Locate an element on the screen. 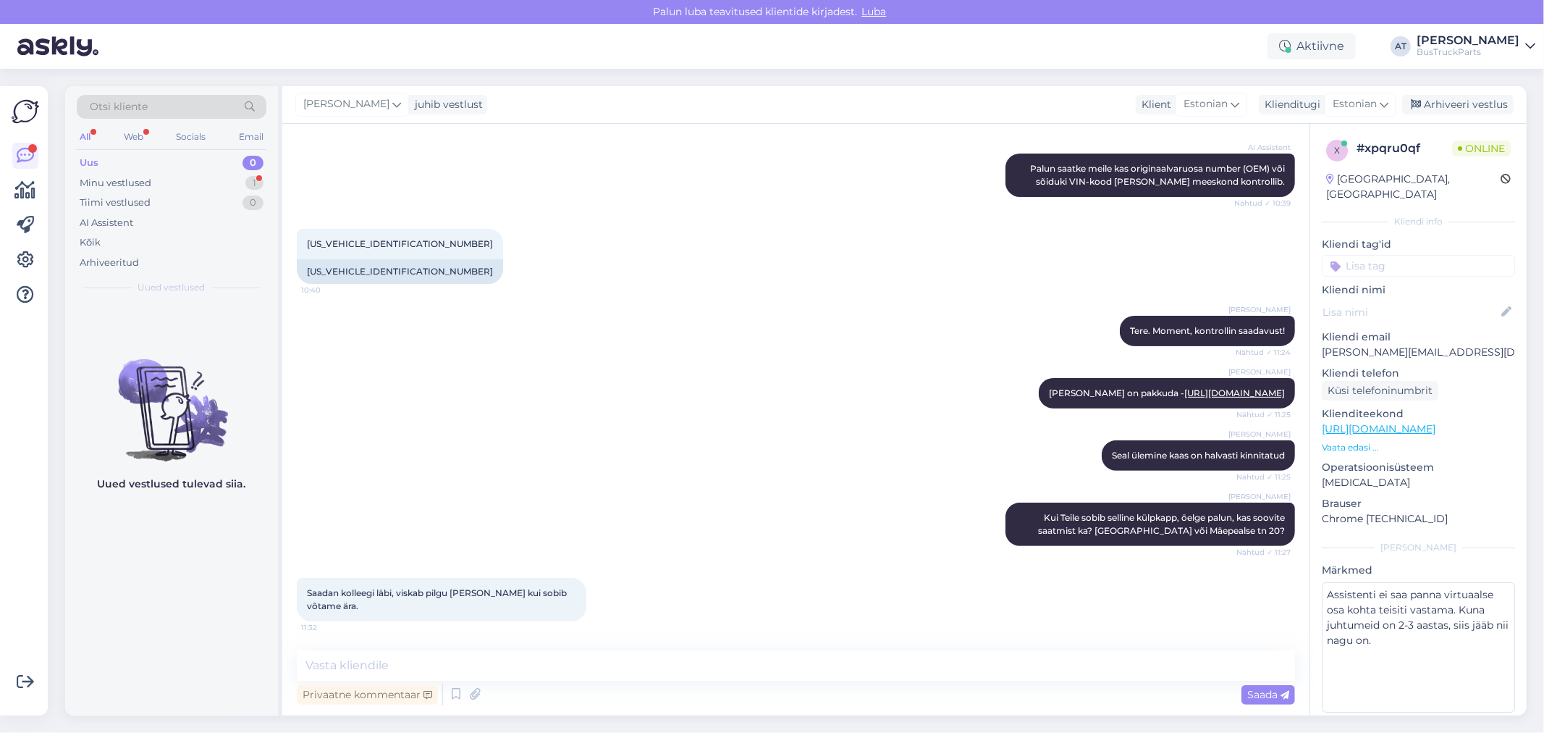 The width and height of the screenshot is (1544, 733). div: Arhiveeritud is located at coordinates (109, 263).